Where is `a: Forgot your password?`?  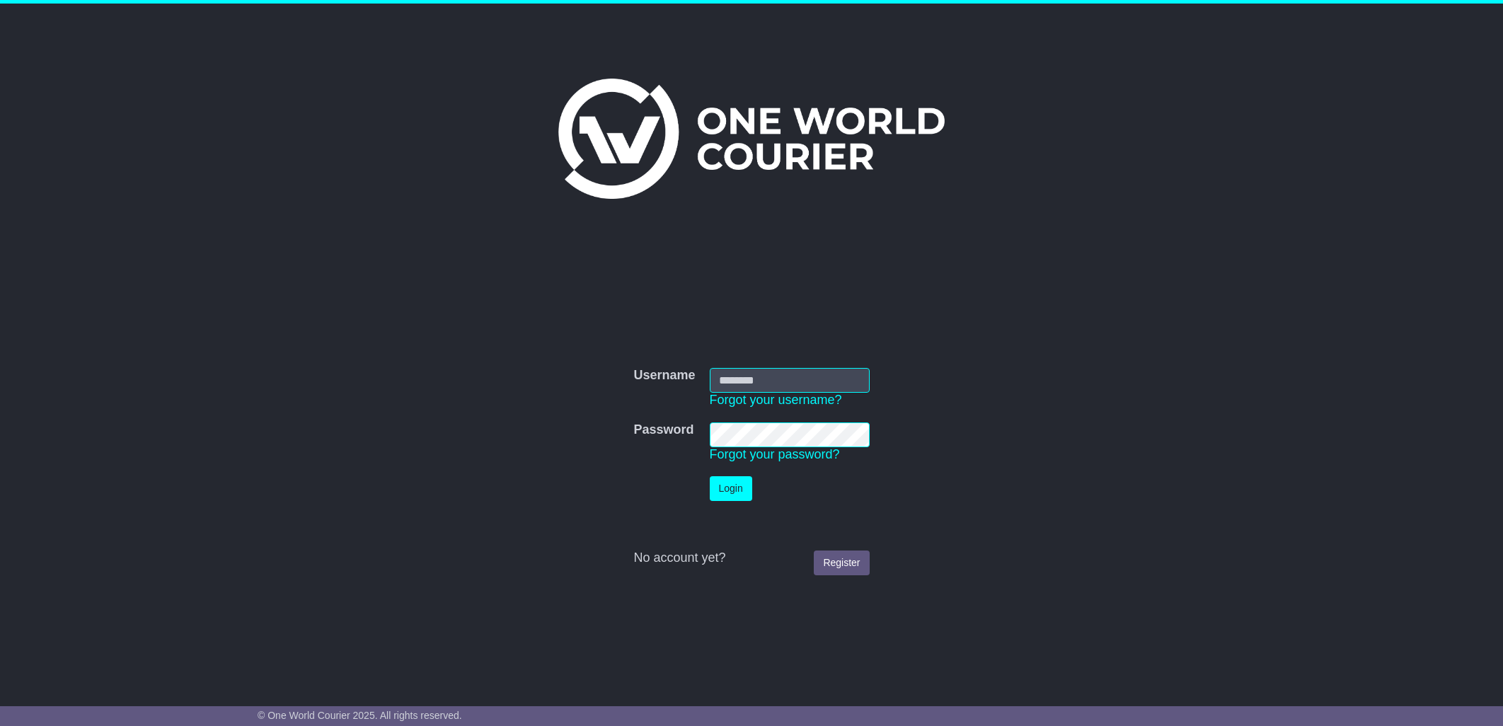 a: Forgot your password? is located at coordinates (775, 454).